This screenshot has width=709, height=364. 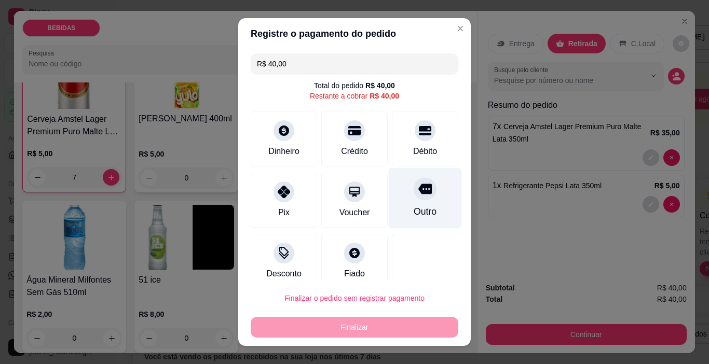 What do you see at coordinates (354, 152) in the screenshot?
I see `div: Crédito` at bounding box center [354, 152].